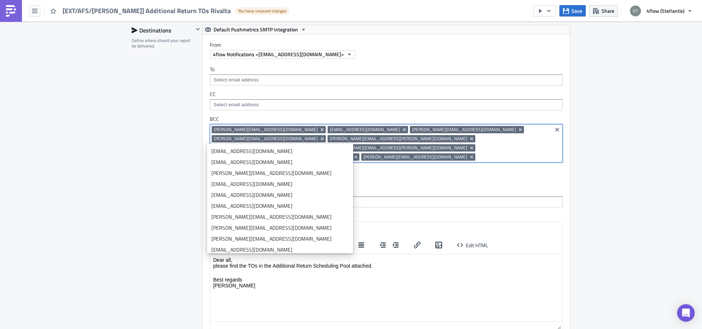 This screenshot has width=702, height=329. I want to click on label: CC, so click(386, 94).